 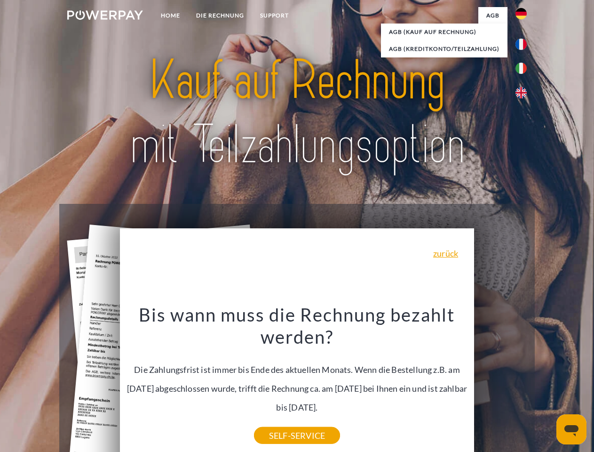 What do you see at coordinates (105, 15) in the screenshot?
I see `img: logo-powerpay-white.svg` at bounding box center [105, 15].